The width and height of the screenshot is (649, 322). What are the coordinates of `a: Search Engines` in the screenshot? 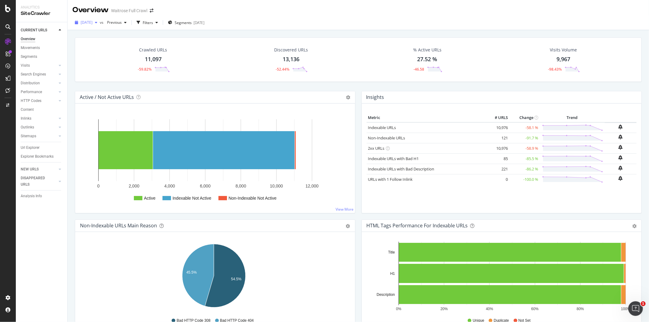 It's located at (39, 74).